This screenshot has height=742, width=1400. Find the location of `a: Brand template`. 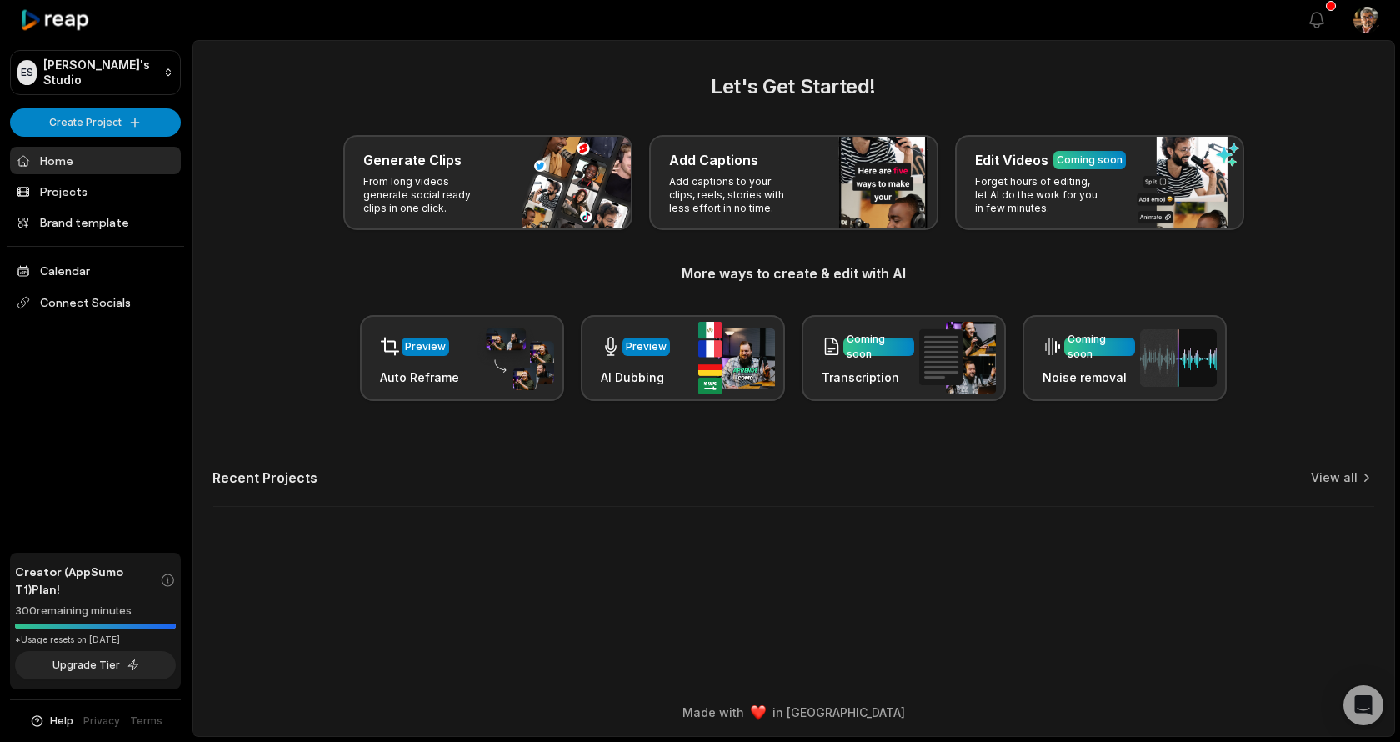

a: Brand template is located at coordinates (95, 222).